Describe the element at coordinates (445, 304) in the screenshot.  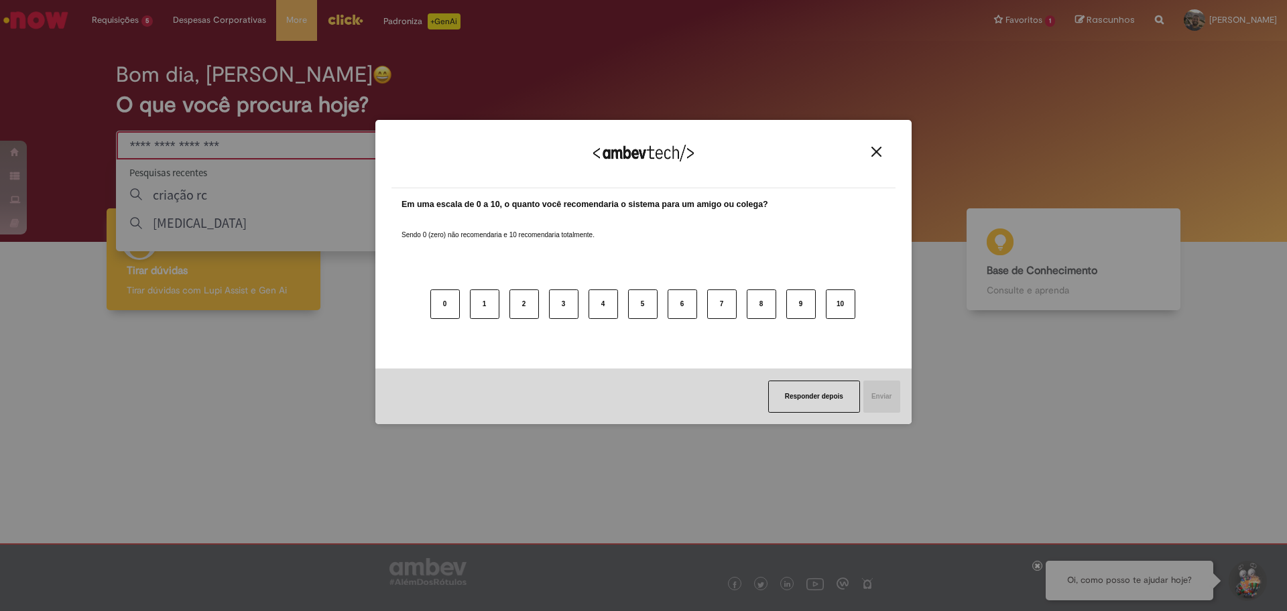
I see `button: 0` at that location.